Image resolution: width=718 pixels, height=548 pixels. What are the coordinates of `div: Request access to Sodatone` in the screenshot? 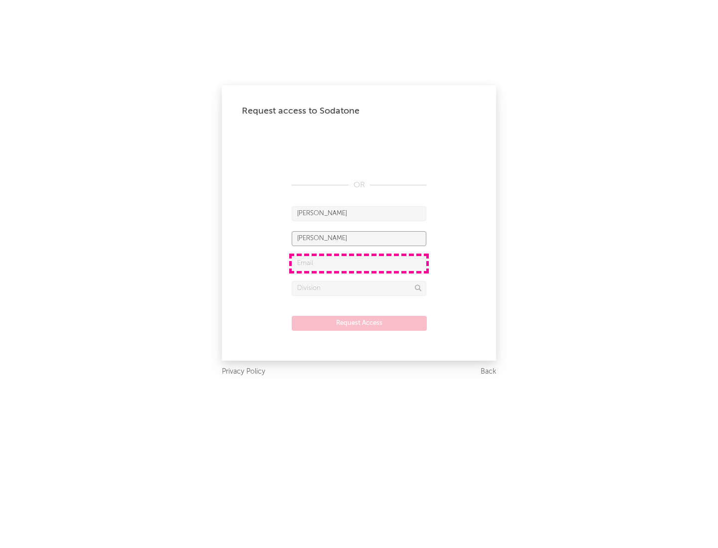 It's located at (359, 111).